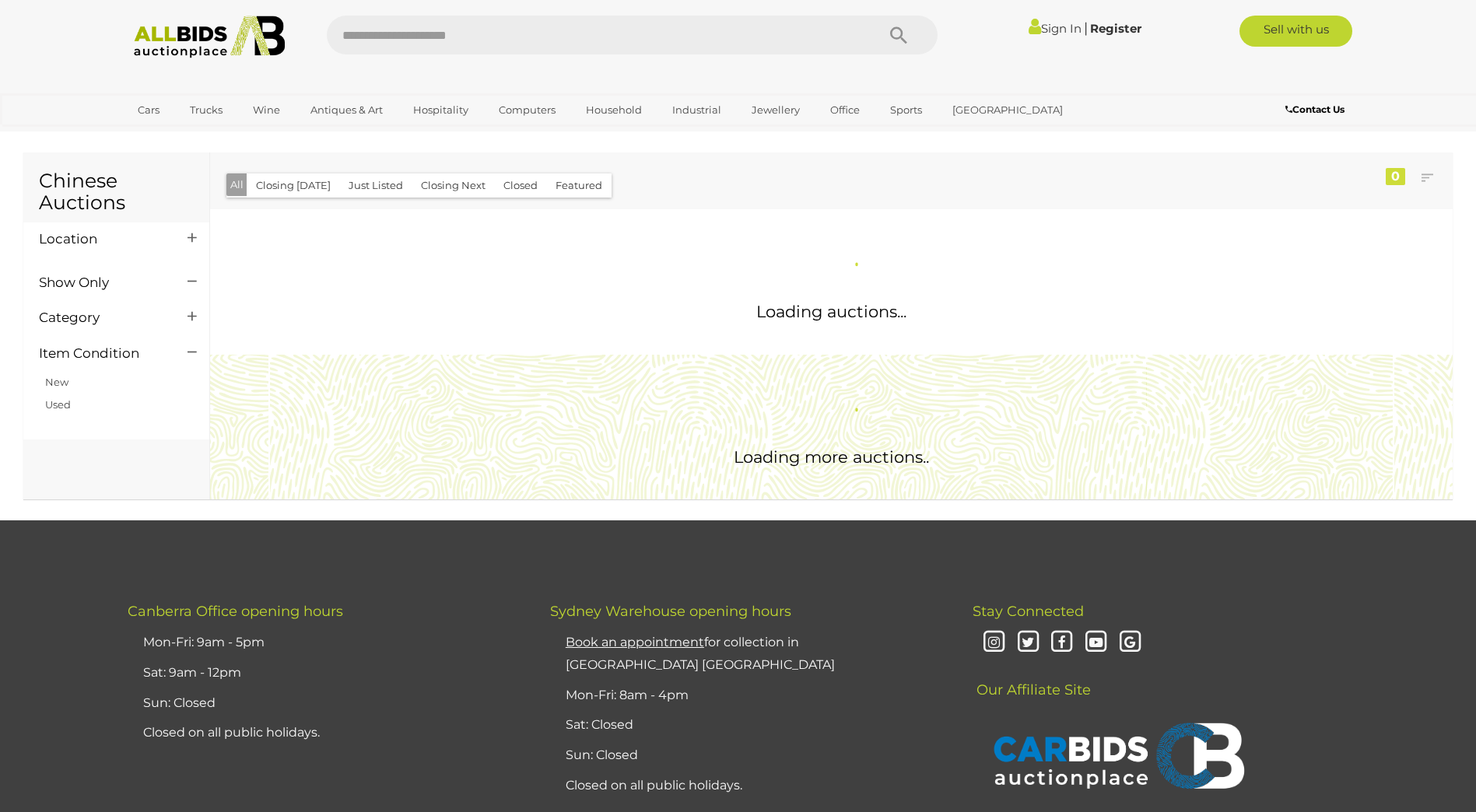 The image size is (1476, 812). Describe the element at coordinates (614, 109) in the screenshot. I see `a: Household` at that location.